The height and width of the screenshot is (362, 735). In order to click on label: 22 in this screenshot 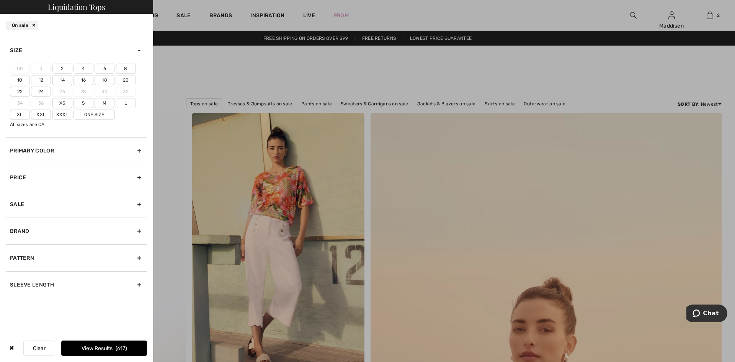, I will do `click(20, 92)`.